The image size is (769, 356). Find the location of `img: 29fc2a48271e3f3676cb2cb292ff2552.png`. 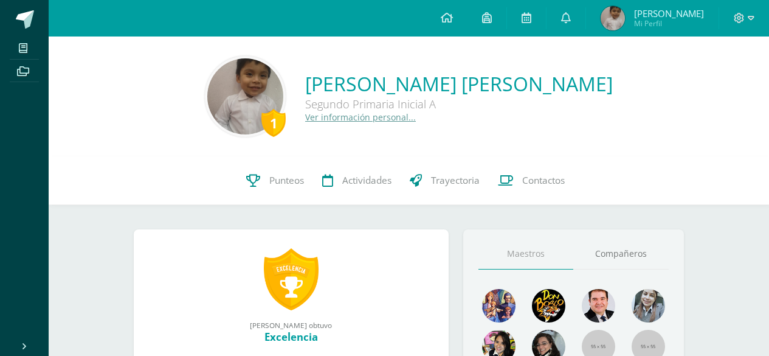

img: 29fc2a48271e3f3676cb2cb292ff2552.png is located at coordinates (548, 305).